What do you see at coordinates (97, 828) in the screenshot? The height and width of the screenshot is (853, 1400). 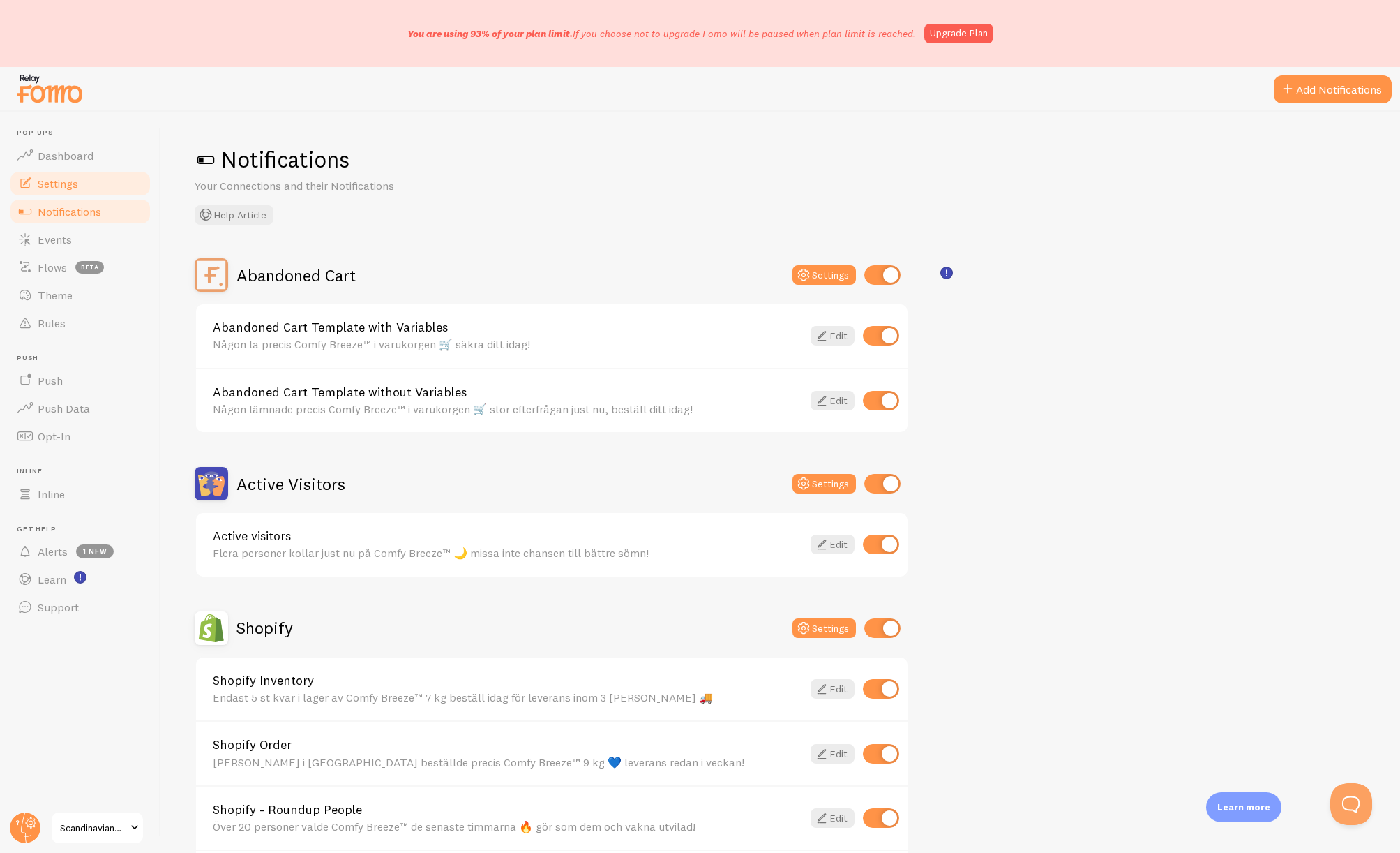 I see `a: ScandinavianComfy` at bounding box center [97, 828].